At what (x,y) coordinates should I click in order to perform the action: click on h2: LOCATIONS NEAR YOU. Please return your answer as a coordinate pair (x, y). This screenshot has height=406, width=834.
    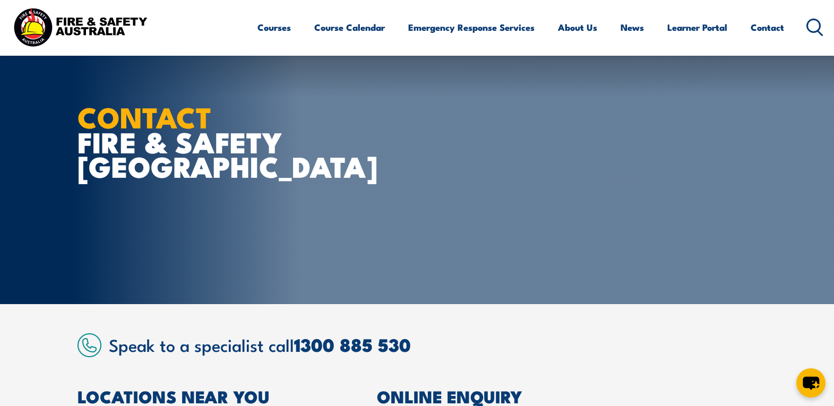
    Looking at the image, I should click on (203, 396).